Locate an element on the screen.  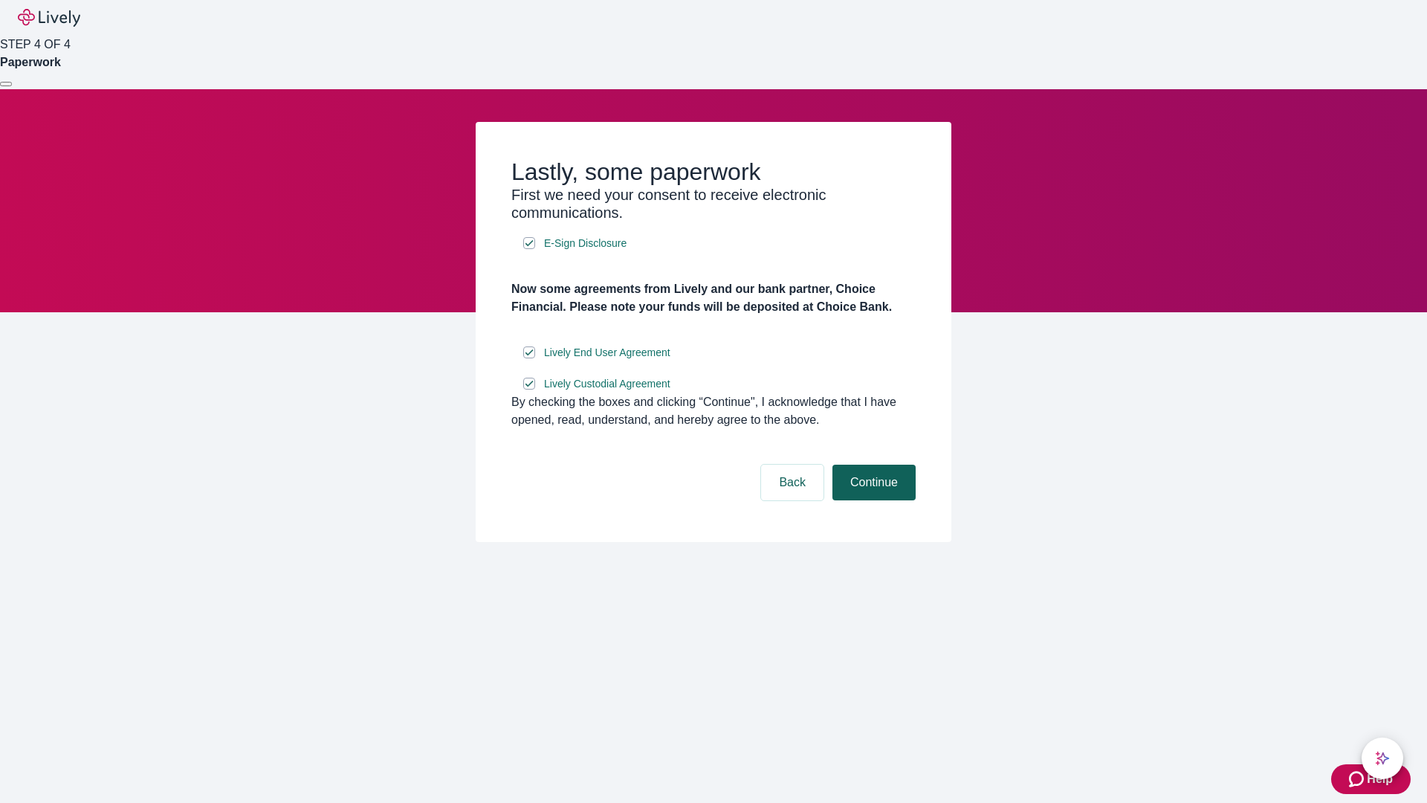
h3: First we need your consent to receive electronic communications. is located at coordinates (713, 204).